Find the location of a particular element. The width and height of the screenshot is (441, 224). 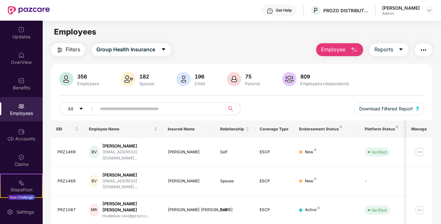

span: Reports is located at coordinates (384, 49).